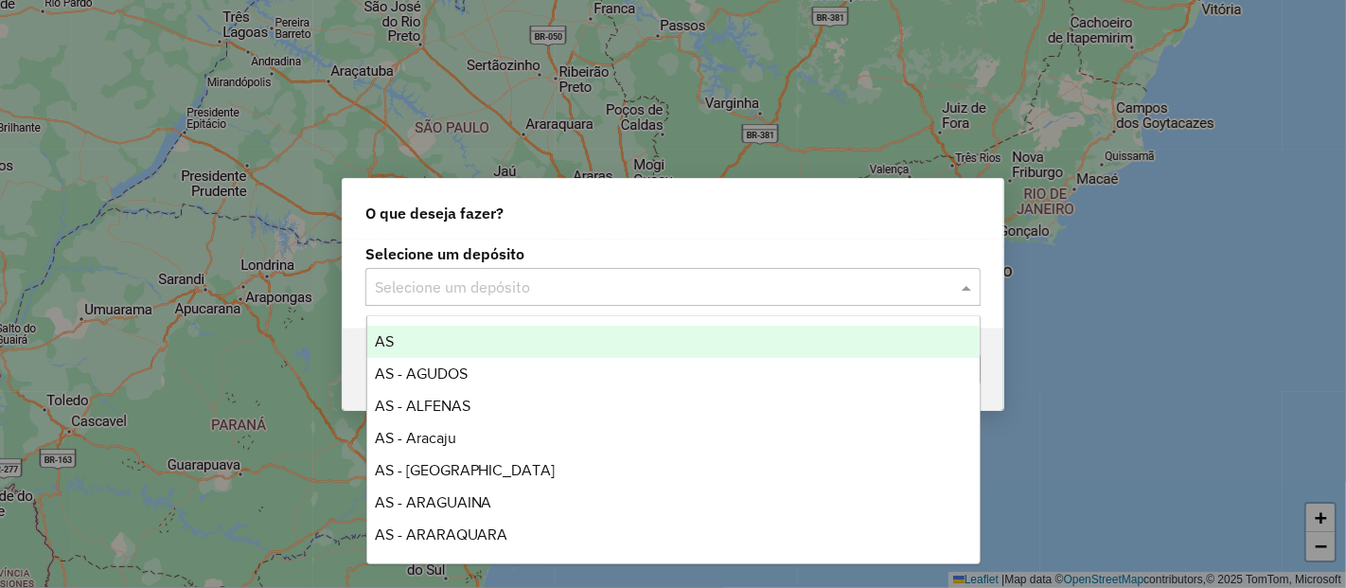 Image resolution: width=1346 pixels, height=588 pixels. I want to click on span: AS - ARARAQUARA, so click(441, 534).